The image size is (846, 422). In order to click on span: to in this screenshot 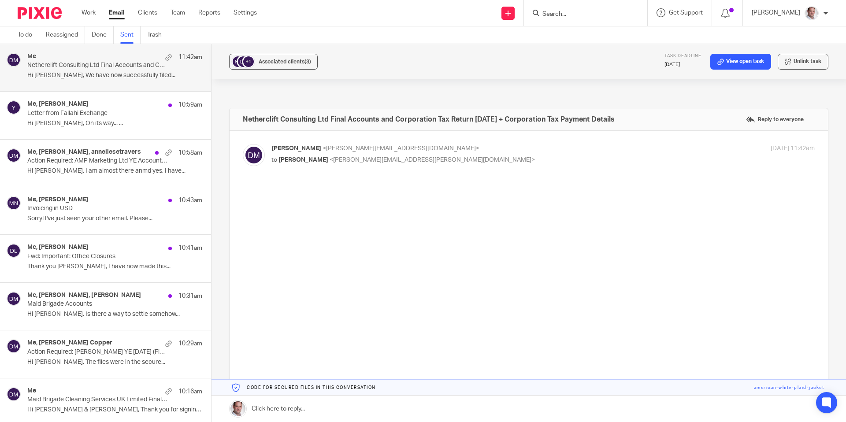, I will do `click(274, 160)`.